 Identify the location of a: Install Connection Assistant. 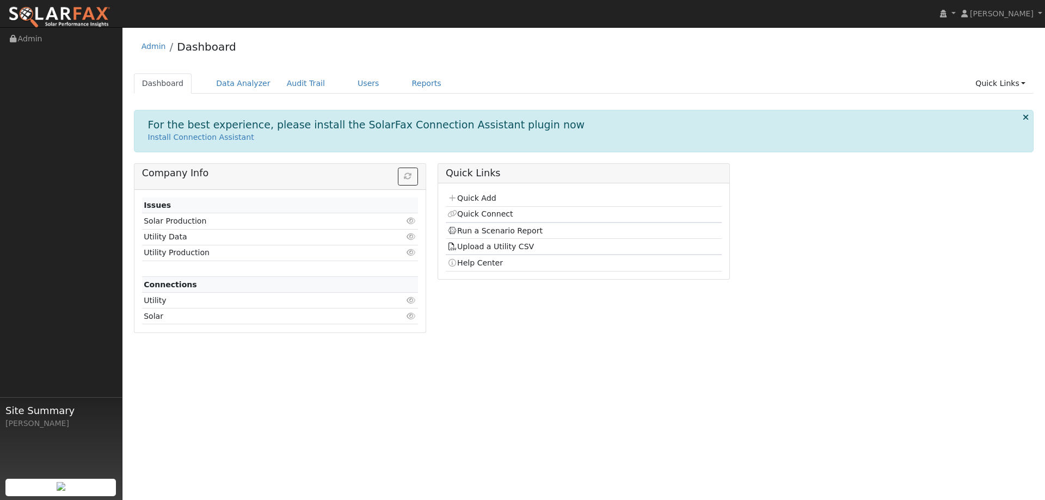
(201, 137).